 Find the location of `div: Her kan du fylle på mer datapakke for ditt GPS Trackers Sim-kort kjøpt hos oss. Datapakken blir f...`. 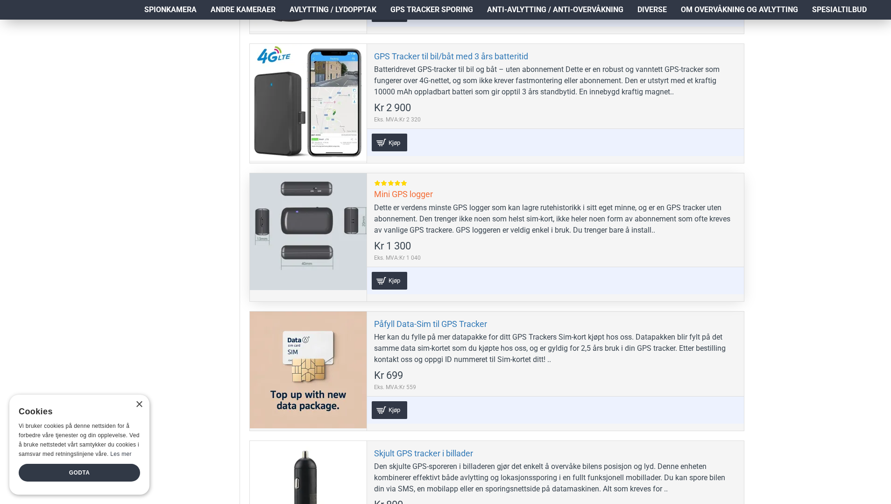

div: Her kan du fylle på mer datapakke for ditt GPS Trackers Sim-kort kjøpt hos oss. Datapakken blir f... is located at coordinates (555, 348).